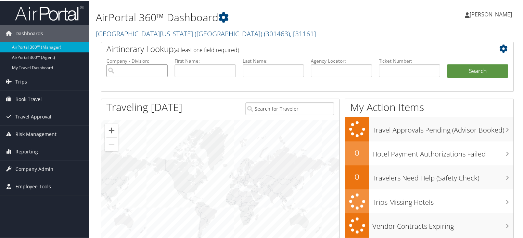 Image resolution: width=523 pixels, height=238 pixels. What do you see at coordinates (34, 168) in the screenshot?
I see `span: Company Admin` at bounding box center [34, 168].